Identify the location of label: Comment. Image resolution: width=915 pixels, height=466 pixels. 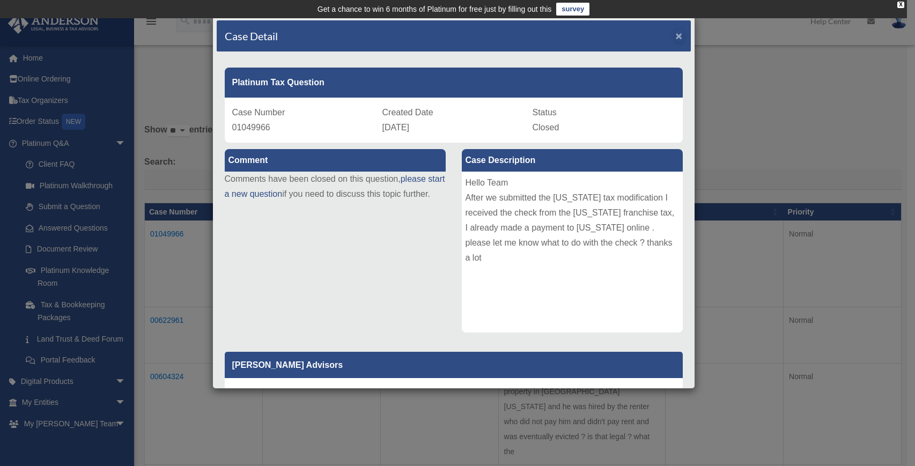
(335, 160).